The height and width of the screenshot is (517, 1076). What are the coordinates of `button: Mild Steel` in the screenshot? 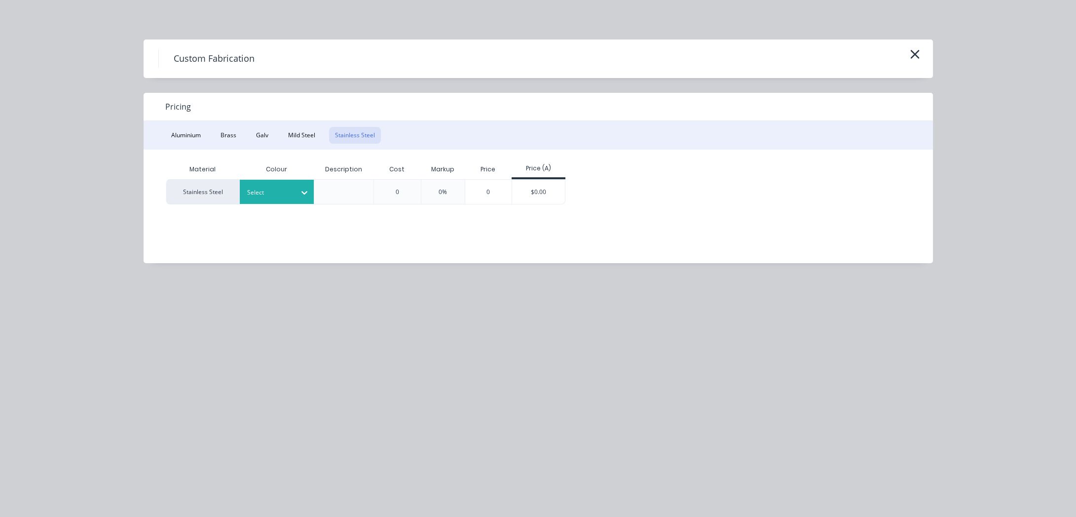 It's located at (301, 135).